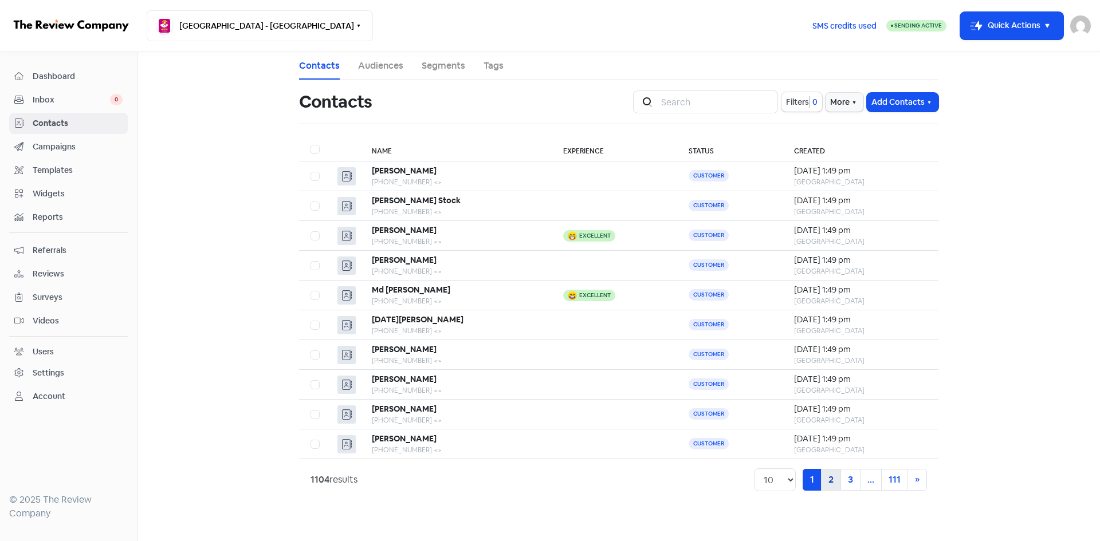 The image size is (1100, 541). Describe the element at coordinates (861, 150) in the screenshot. I see `th: Created` at that location.